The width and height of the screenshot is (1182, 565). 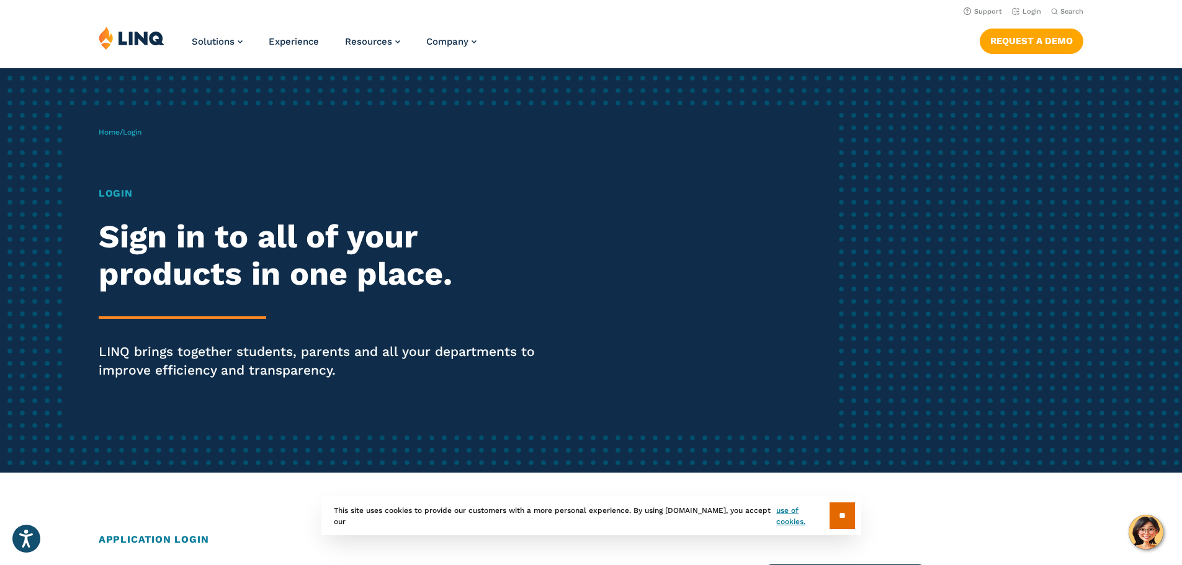 What do you see at coordinates (132, 132) in the screenshot?
I see `span: Login` at bounding box center [132, 132].